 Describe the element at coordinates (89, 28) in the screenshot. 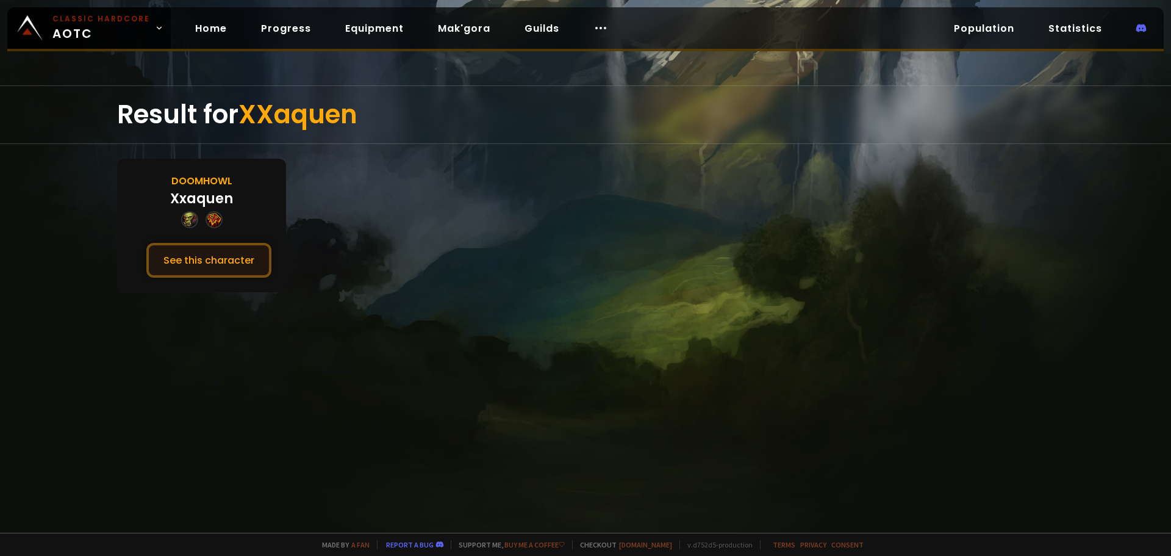

I see `a: Classic HardcoreAOTC` at that location.